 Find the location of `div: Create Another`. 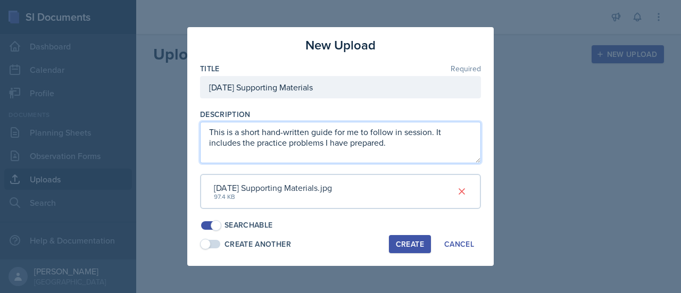

div: Create Another is located at coordinates (257, 244).